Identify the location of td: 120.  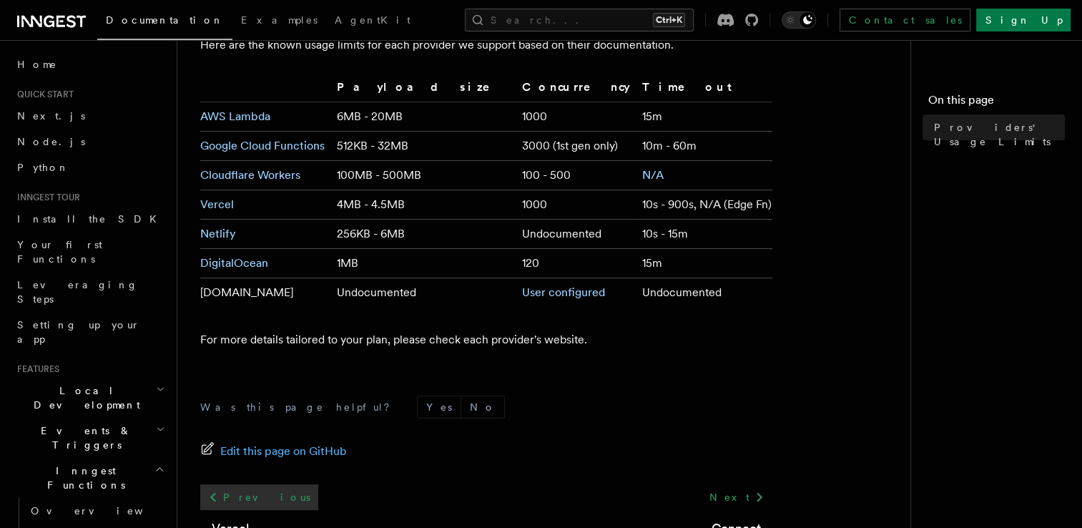
(576, 263).